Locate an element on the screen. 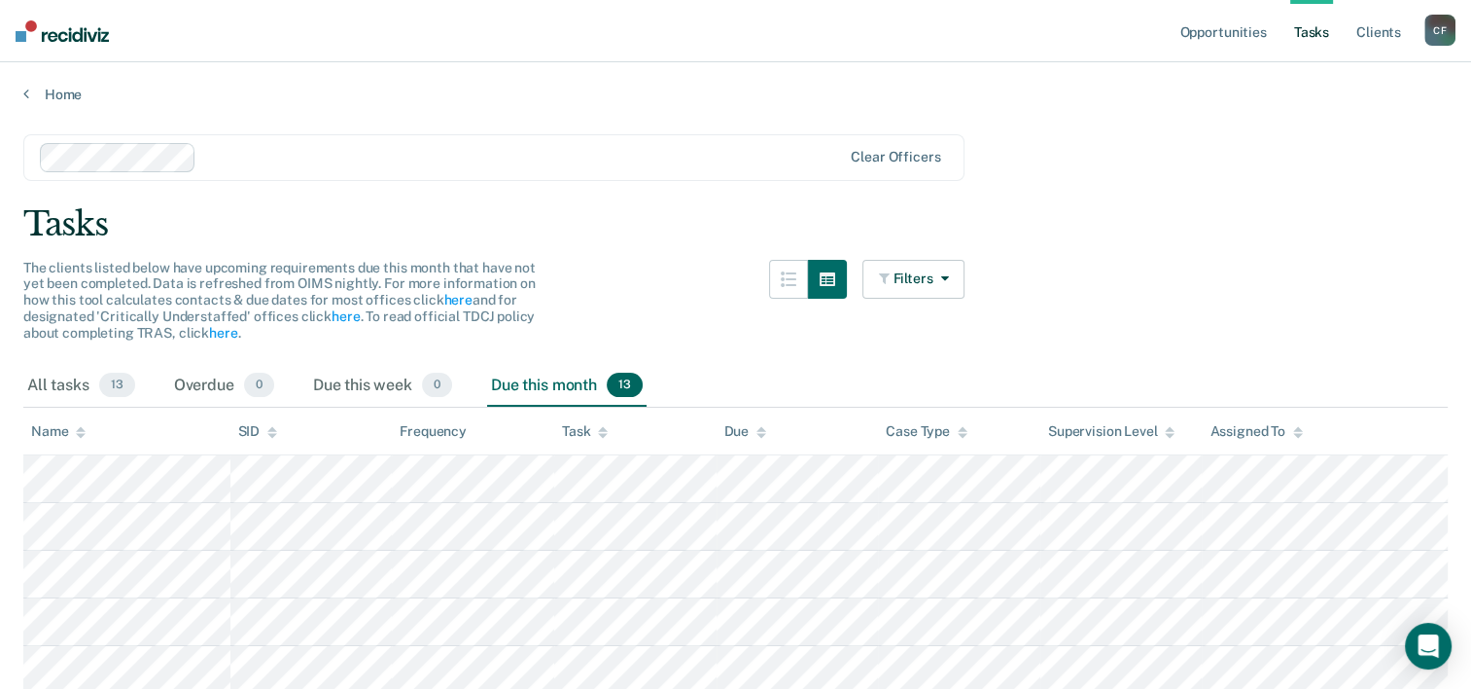 Image resolution: width=1471 pixels, height=689 pixels. div: C F is located at coordinates (1440, 30).